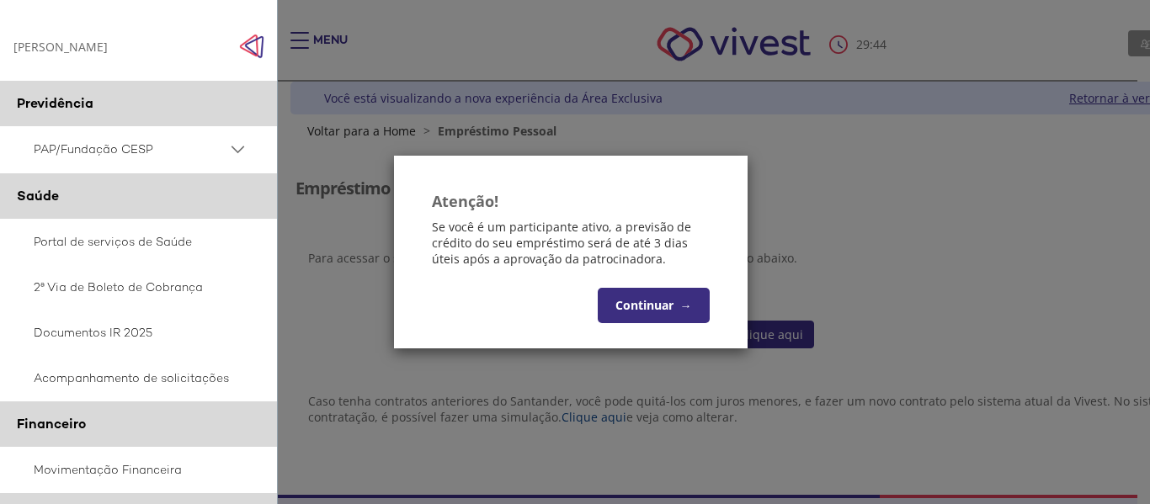 The image size is (1150, 504). I want to click on p: Se você é um participante ativo, a previsão de crédito do seu empréstimo será de até 3 dias úteis..., so click(571, 243).